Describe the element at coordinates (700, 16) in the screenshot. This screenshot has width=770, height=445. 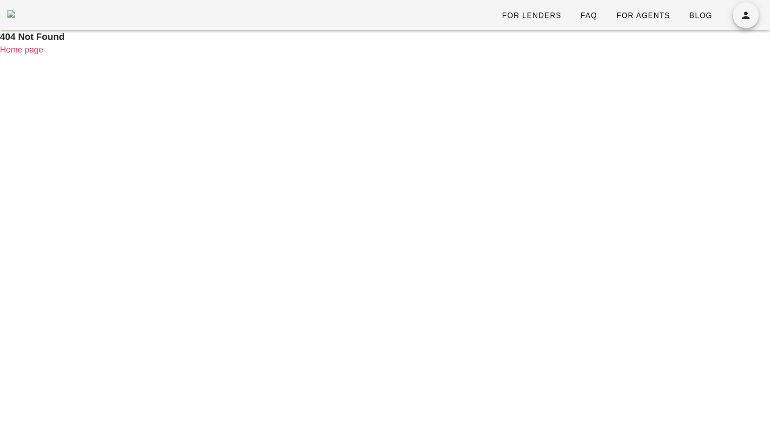
I see `a: Blog` at that location.